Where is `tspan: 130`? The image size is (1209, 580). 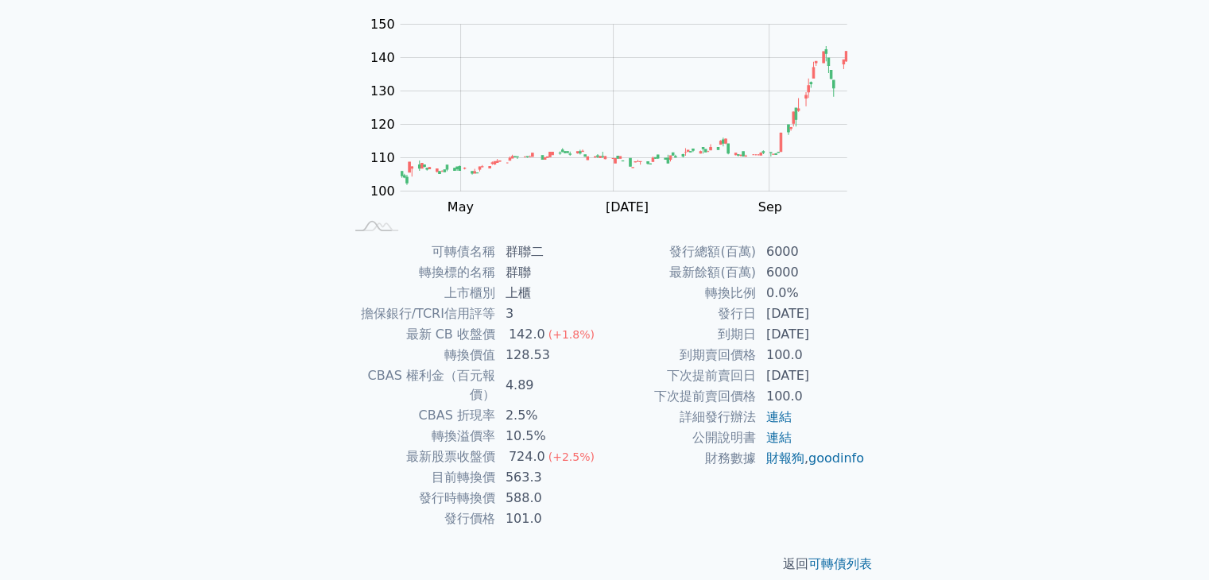 tspan: 130 is located at coordinates (382, 91).